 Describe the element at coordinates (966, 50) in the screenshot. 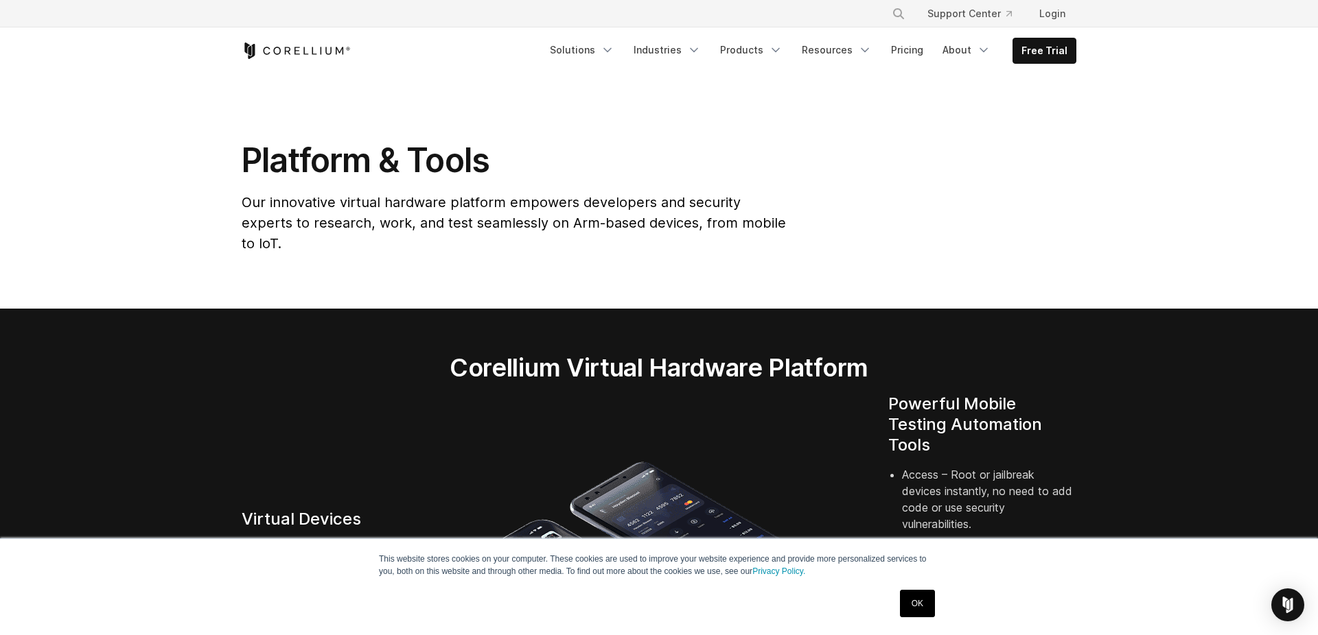

I see `a: About` at that location.